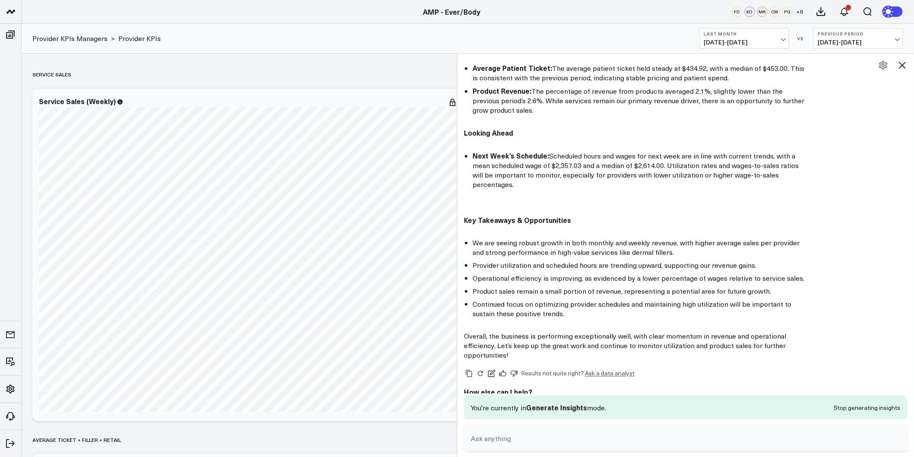  What do you see at coordinates (744, 34) in the screenshot?
I see `b: Last Month` at bounding box center [744, 34].